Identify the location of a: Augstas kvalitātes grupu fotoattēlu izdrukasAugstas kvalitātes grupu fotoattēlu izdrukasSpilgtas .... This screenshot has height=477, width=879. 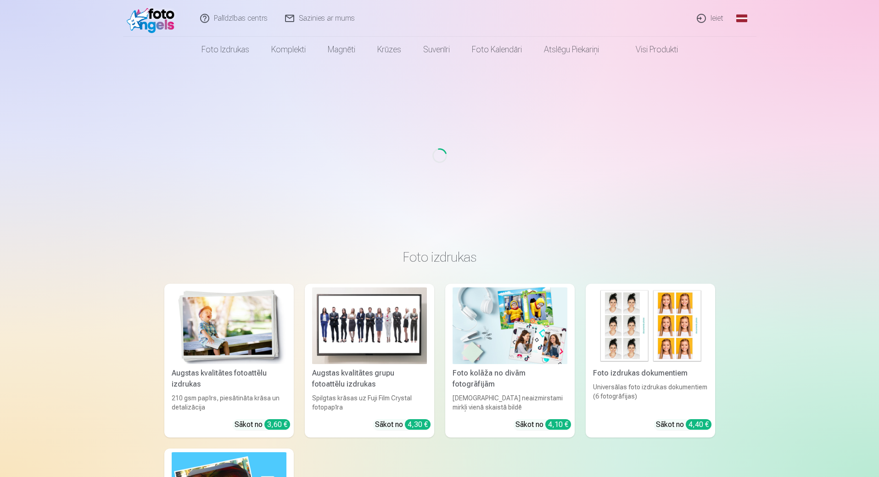
(370, 360).